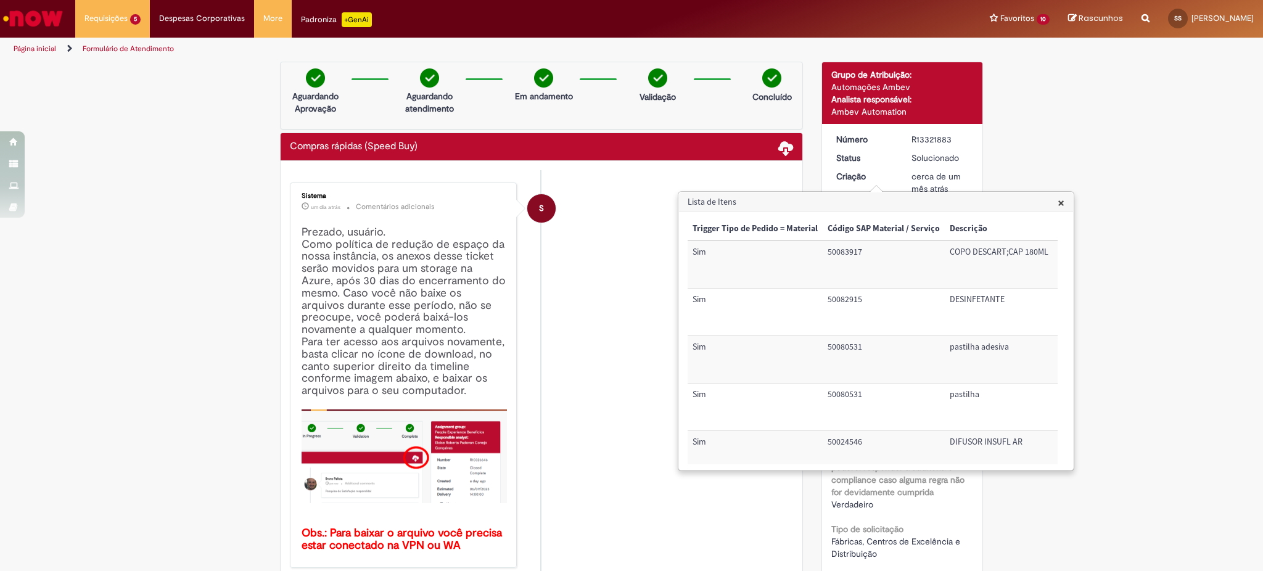  Describe the element at coordinates (326, 207) in the screenshot. I see `time: 28/08/2025 01:31:40` at that location.